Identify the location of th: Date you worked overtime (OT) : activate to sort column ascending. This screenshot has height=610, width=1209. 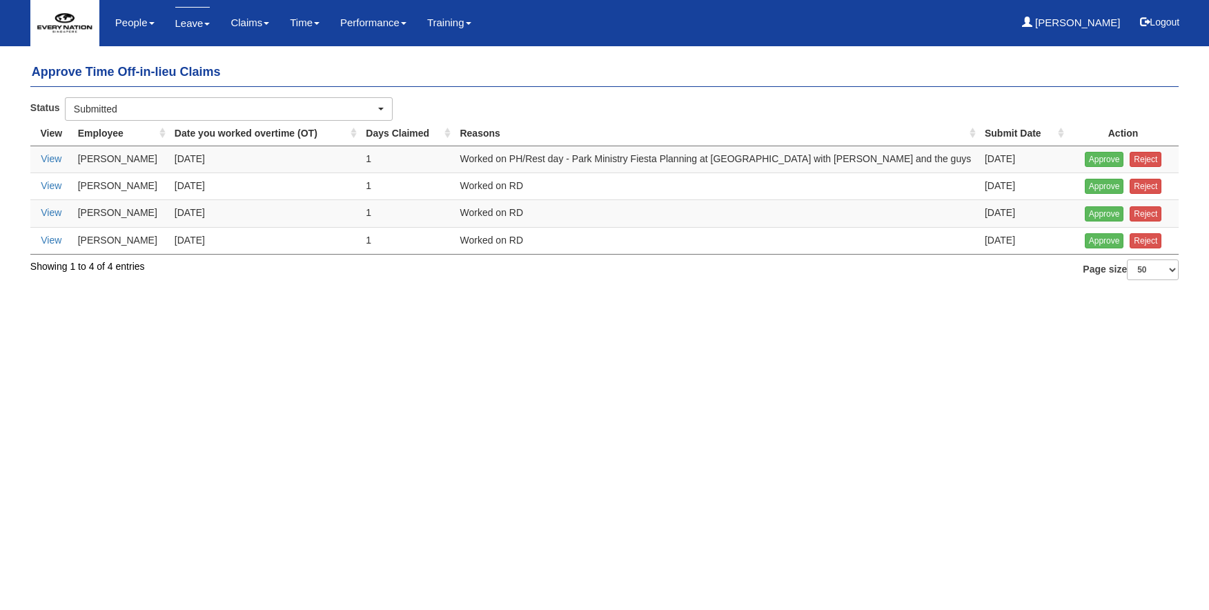
(264, 133).